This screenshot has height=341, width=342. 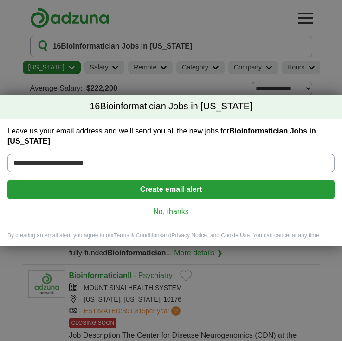 I want to click on a: Terms & Conditions, so click(x=138, y=235).